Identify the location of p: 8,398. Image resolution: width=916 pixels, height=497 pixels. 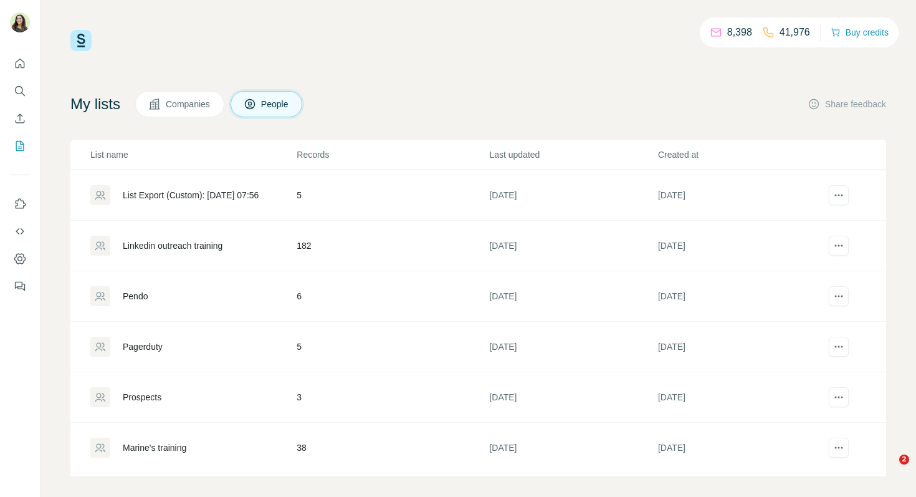
(740, 32).